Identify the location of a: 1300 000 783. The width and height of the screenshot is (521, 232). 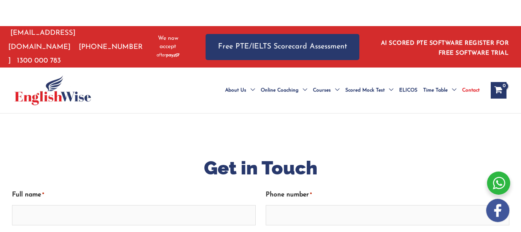
(39, 61).